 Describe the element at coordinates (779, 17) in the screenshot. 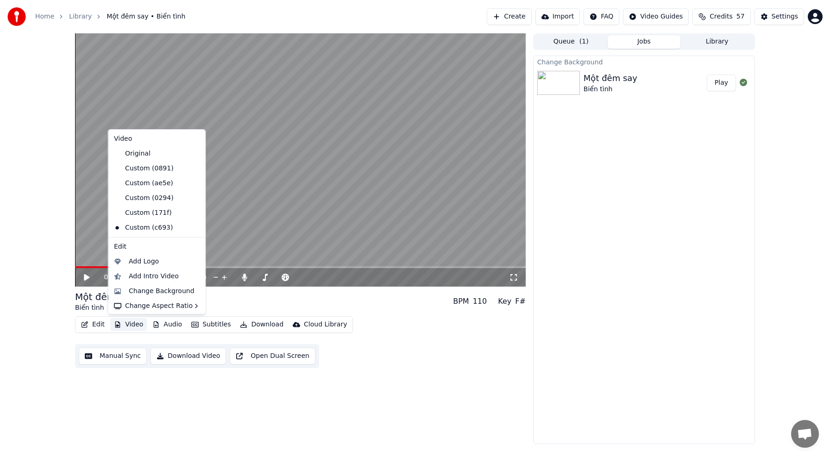

I see `button: Settings` at that location.